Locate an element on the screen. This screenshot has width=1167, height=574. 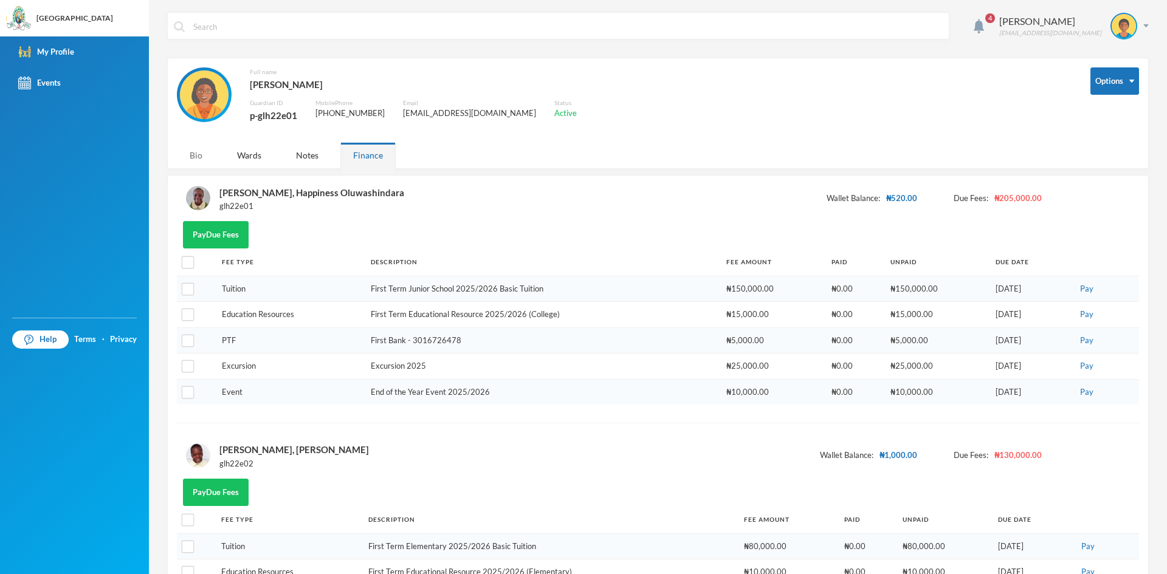
td: PTF is located at coordinates (290, 340).